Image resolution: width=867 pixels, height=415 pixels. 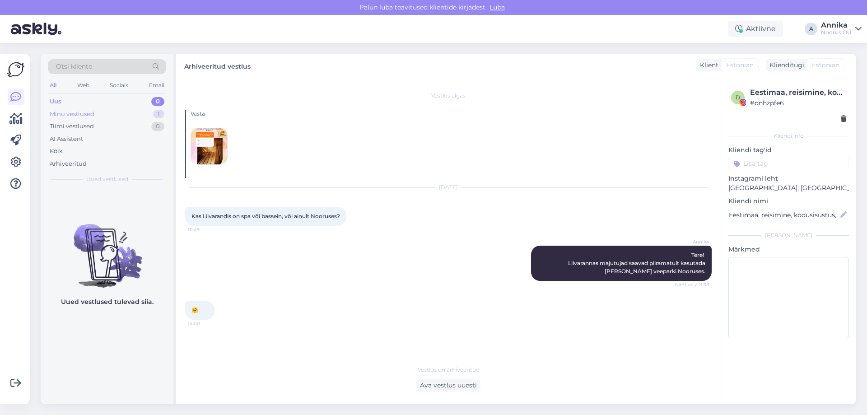 What do you see at coordinates (738, 97) in the screenshot?
I see `span: d` at bounding box center [738, 97].